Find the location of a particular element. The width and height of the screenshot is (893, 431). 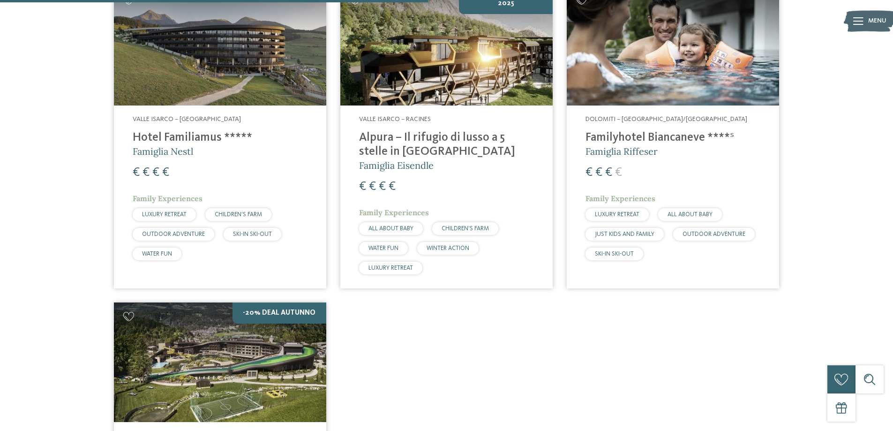

span: Famiglia Nestl is located at coordinates (163, 151).